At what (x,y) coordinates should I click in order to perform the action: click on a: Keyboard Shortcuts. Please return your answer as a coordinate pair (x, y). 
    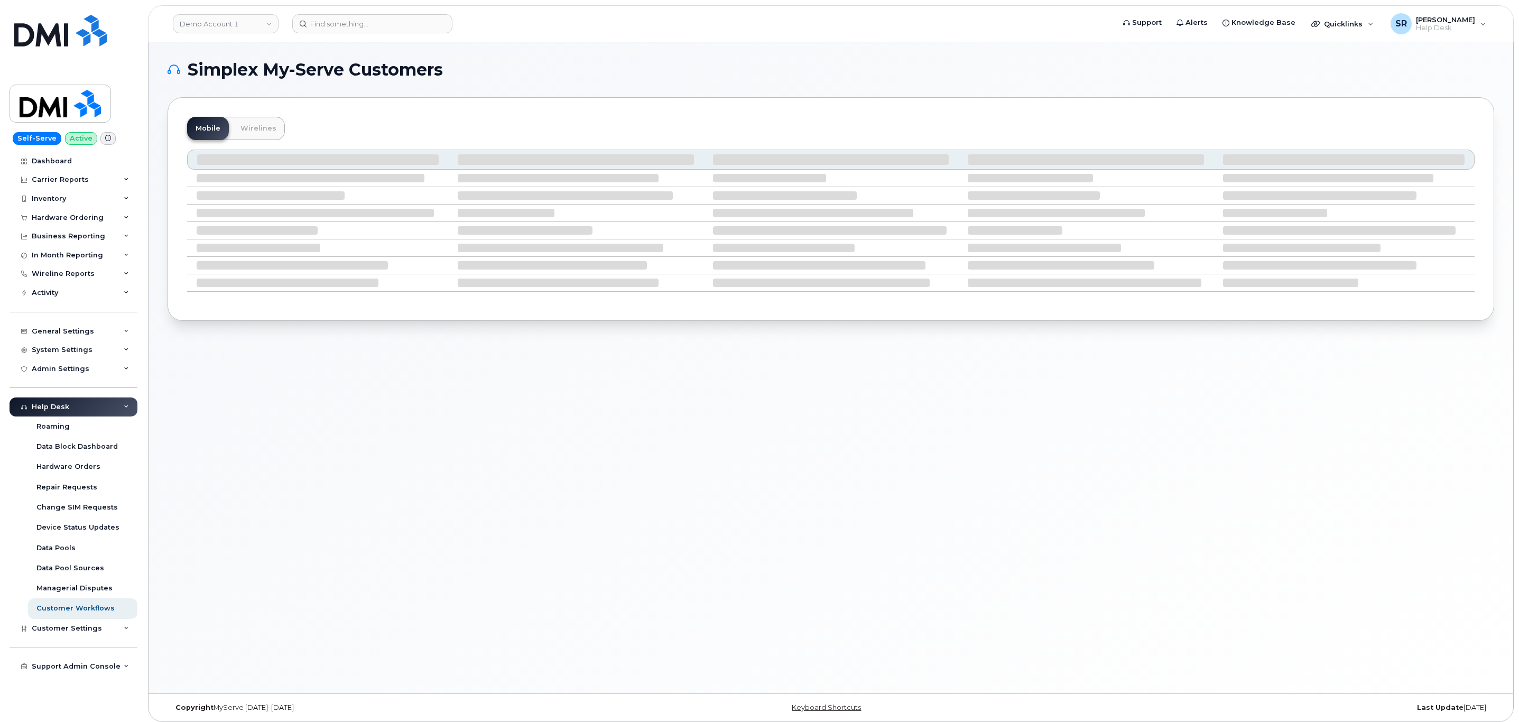
    Looking at the image, I should click on (826, 707).